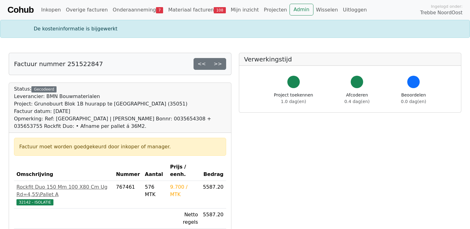  I want to click on a: Cohub, so click(20, 10).